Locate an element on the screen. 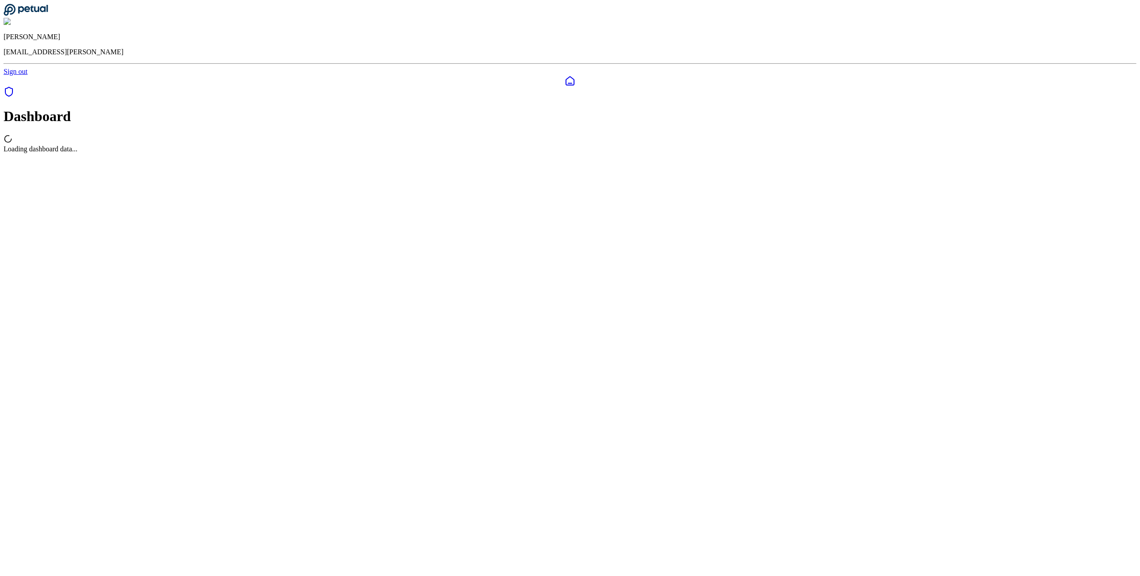  img: Shekhar Khedekar is located at coordinates (33, 22).